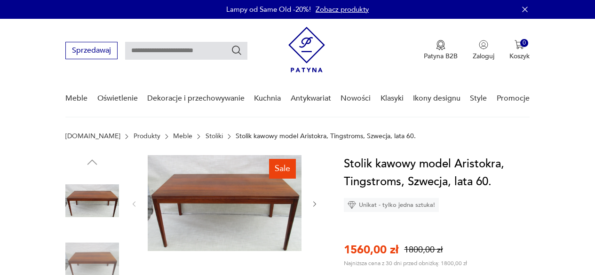 The image size is (595, 275). What do you see at coordinates (356, 98) in the screenshot?
I see `a: Nowości` at bounding box center [356, 98].